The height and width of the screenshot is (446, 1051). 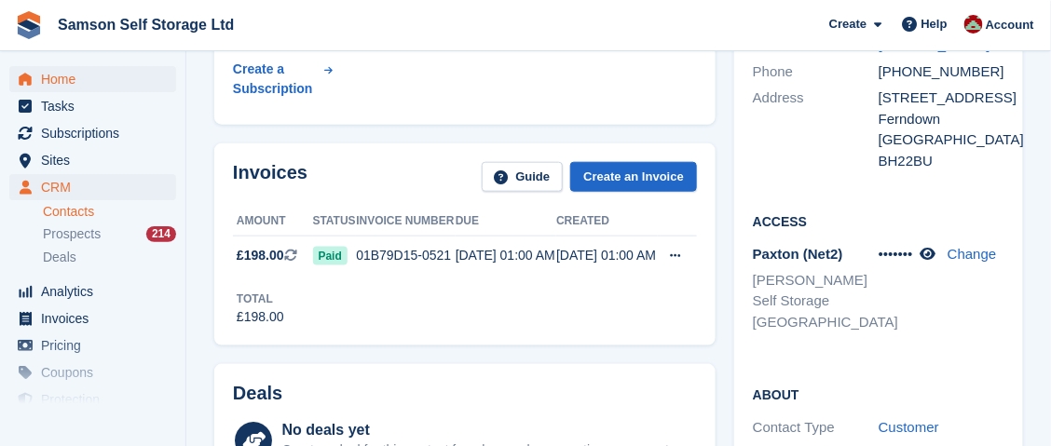 I want to click on span: Invoices, so click(x=97, y=319).